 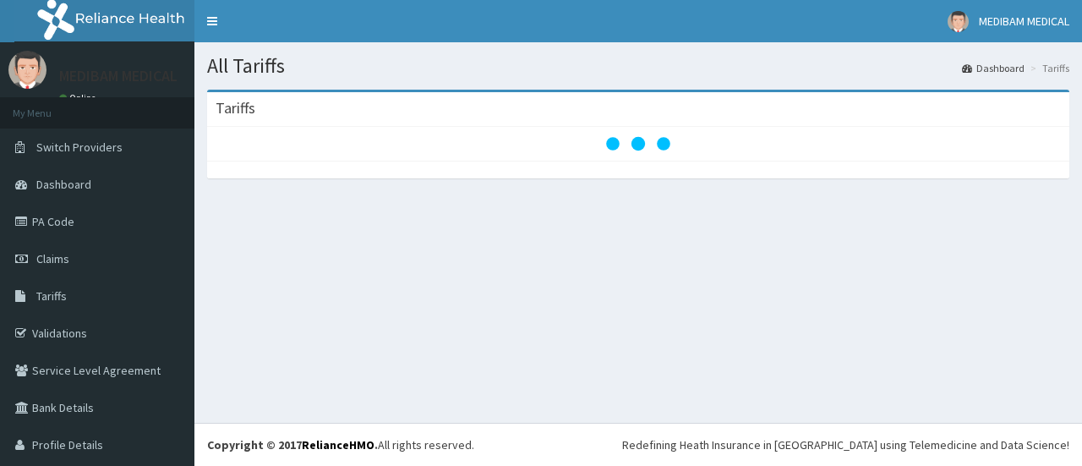 What do you see at coordinates (79, 98) in the screenshot?
I see `a: Online` at bounding box center [79, 98].